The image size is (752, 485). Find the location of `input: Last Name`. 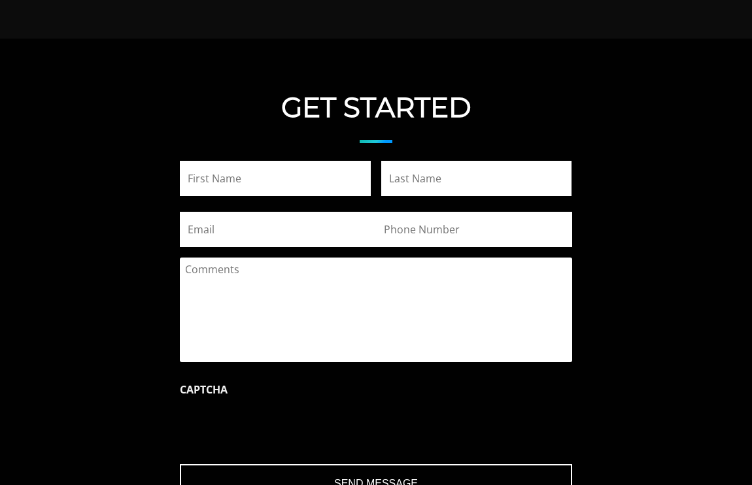

input: Last Name is located at coordinates (477, 179).